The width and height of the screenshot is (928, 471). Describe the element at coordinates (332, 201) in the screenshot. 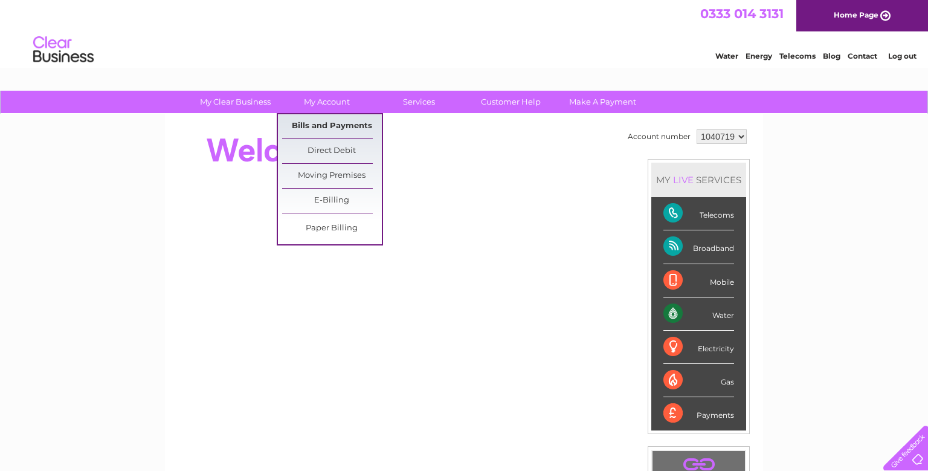

I see `a: E-Billing` at that location.